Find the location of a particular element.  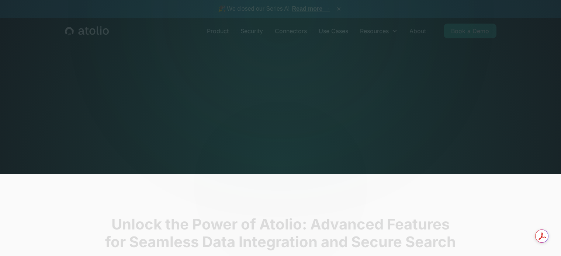

a: Book a Demo is located at coordinates (470, 31).